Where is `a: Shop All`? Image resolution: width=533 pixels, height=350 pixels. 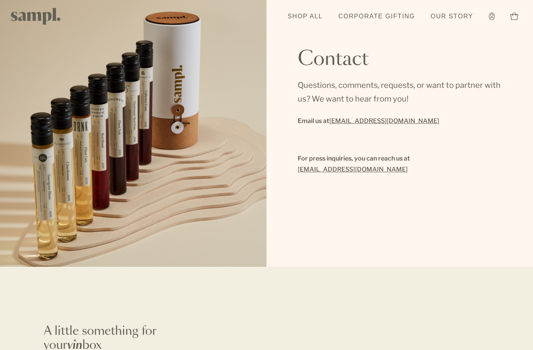 a: Shop All is located at coordinates (305, 16).